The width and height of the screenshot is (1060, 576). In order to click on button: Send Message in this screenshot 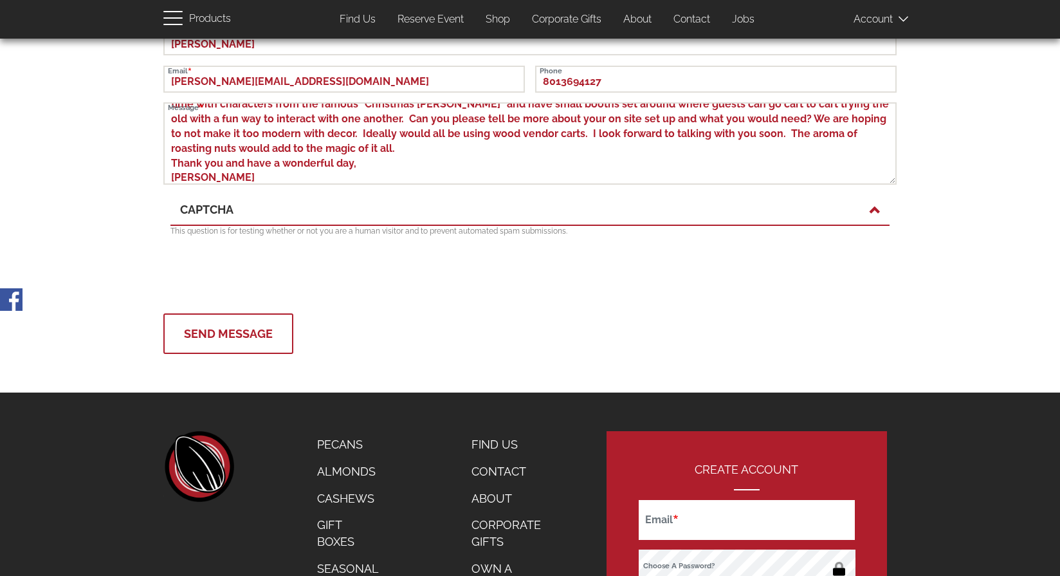, I will do `click(228, 333)`.